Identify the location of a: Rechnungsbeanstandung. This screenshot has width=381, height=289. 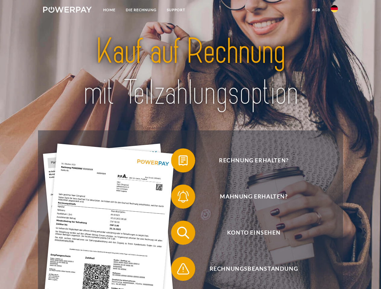
(249, 269).